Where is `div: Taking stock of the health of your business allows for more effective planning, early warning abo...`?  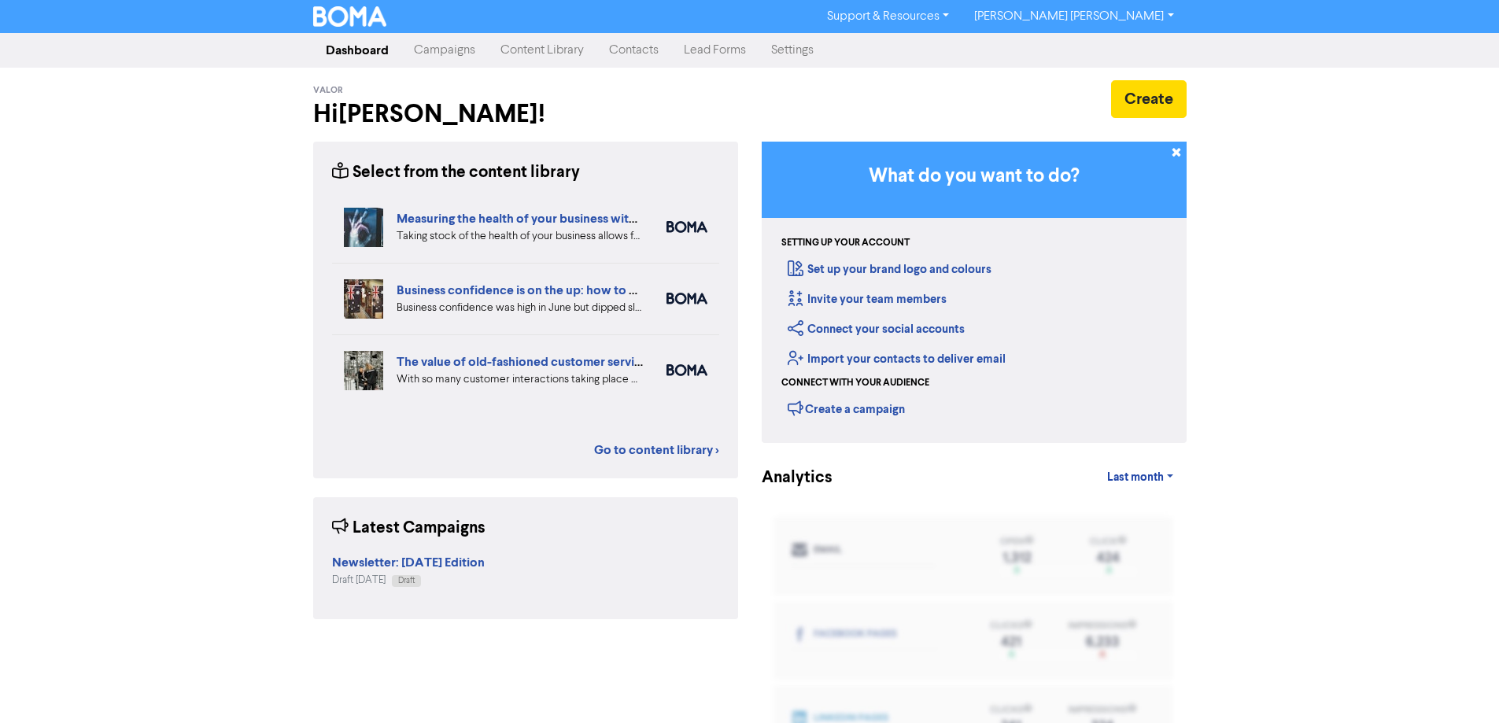 div: Taking stock of the health of your business allows for more effective planning, early warning abo... is located at coordinates (519, 236).